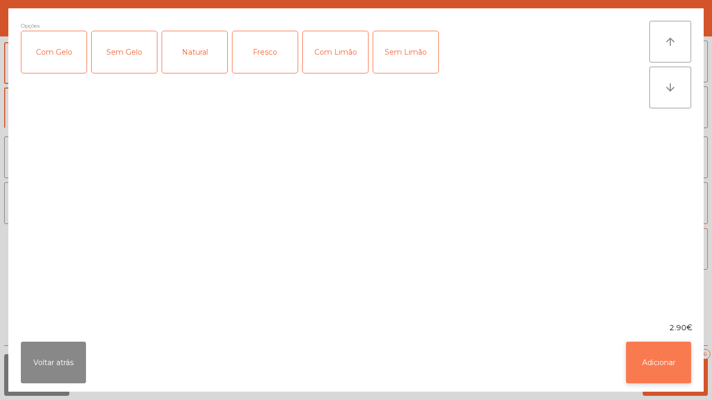 The height and width of the screenshot is (400, 712). I want to click on div: Sem Limão, so click(406, 52).